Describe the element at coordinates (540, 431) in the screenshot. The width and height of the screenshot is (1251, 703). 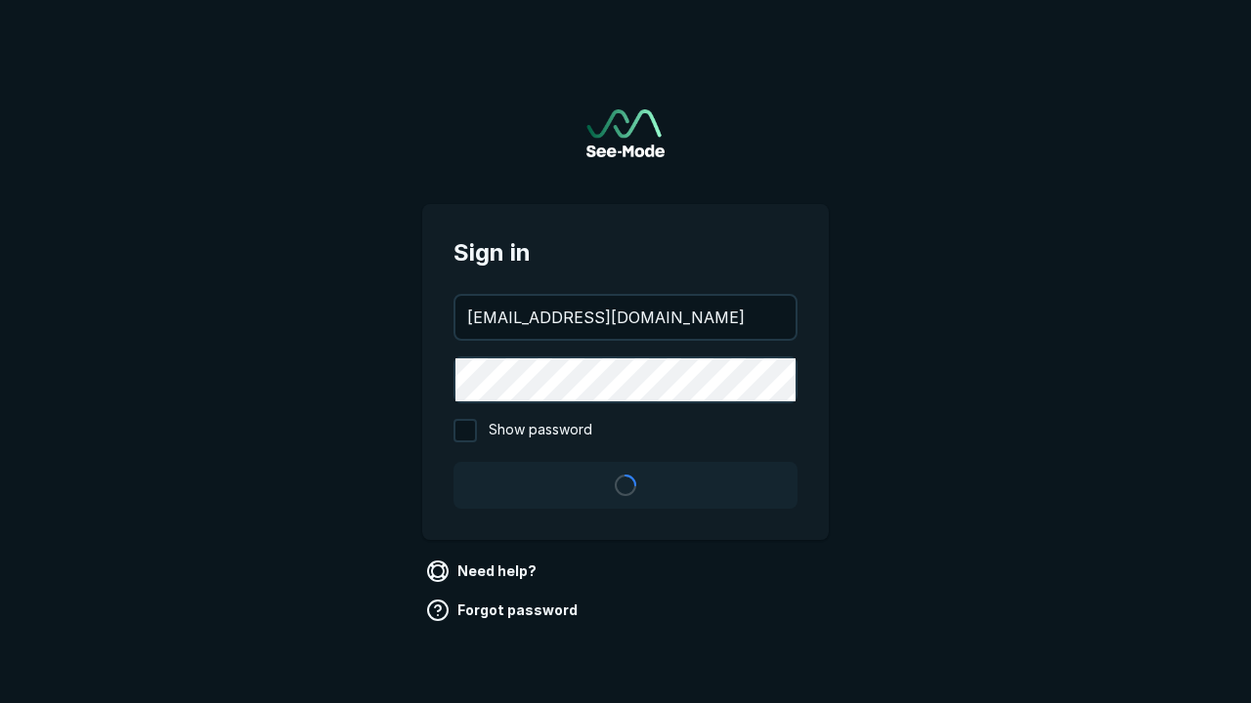
I see `span: Show password` at that location.